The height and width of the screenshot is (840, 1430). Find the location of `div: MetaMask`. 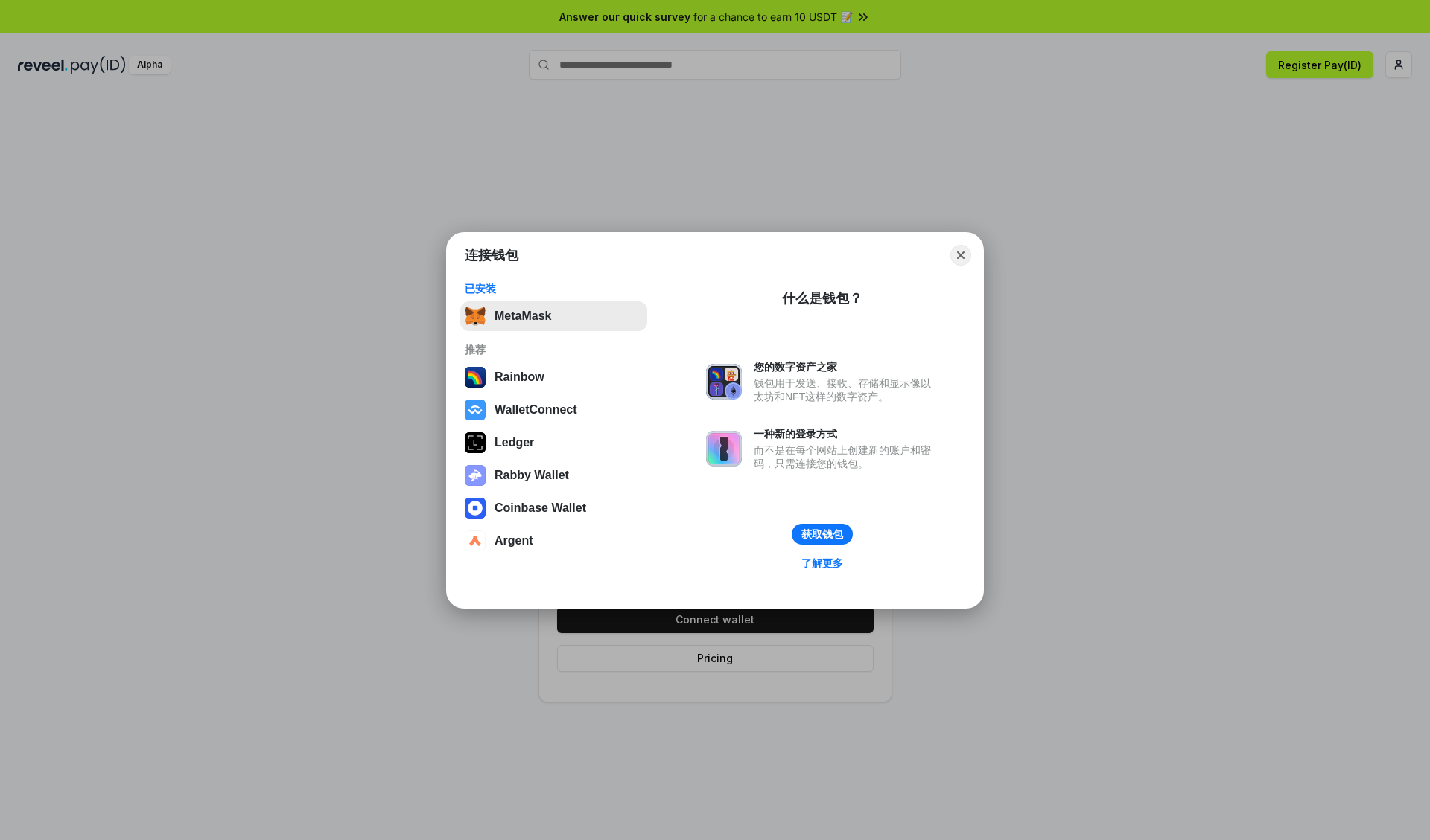

div: MetaMask is located at coordinates (523, 316).